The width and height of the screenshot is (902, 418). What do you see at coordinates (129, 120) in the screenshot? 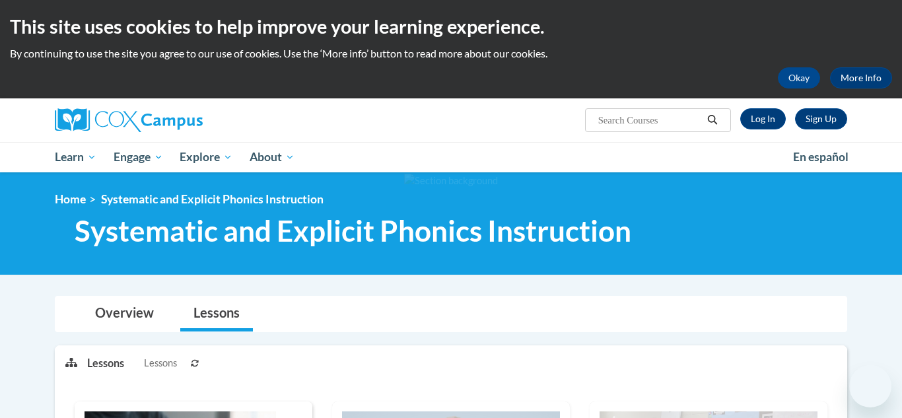
I see `img: Cox Campus` at bounding box center [129, 120].